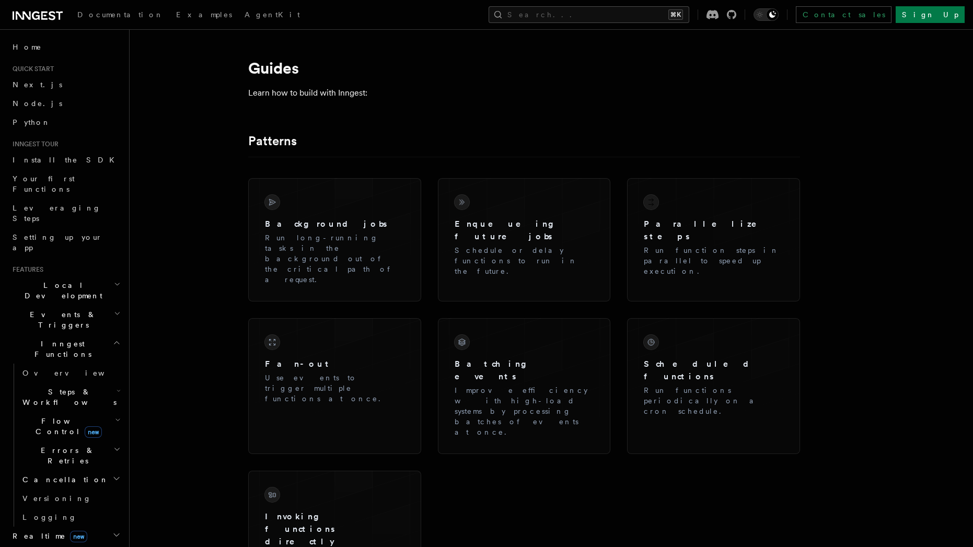 The width and height of the screenshot is (973, 547). I want to click on span: Events & Triggers, so click(61, 320).